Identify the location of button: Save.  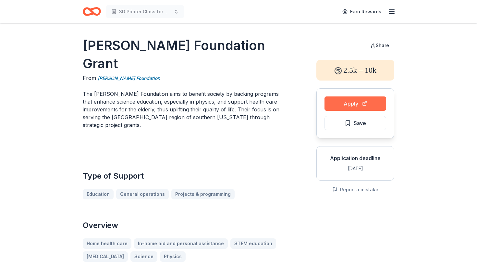
(355, 123).